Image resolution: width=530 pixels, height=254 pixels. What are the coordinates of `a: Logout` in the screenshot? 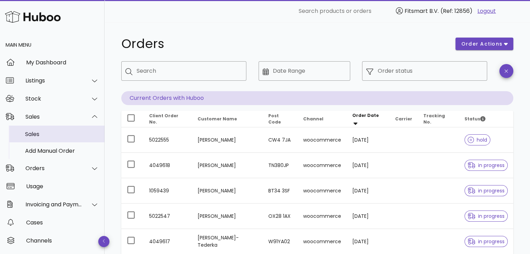 It's located at (486, 11).